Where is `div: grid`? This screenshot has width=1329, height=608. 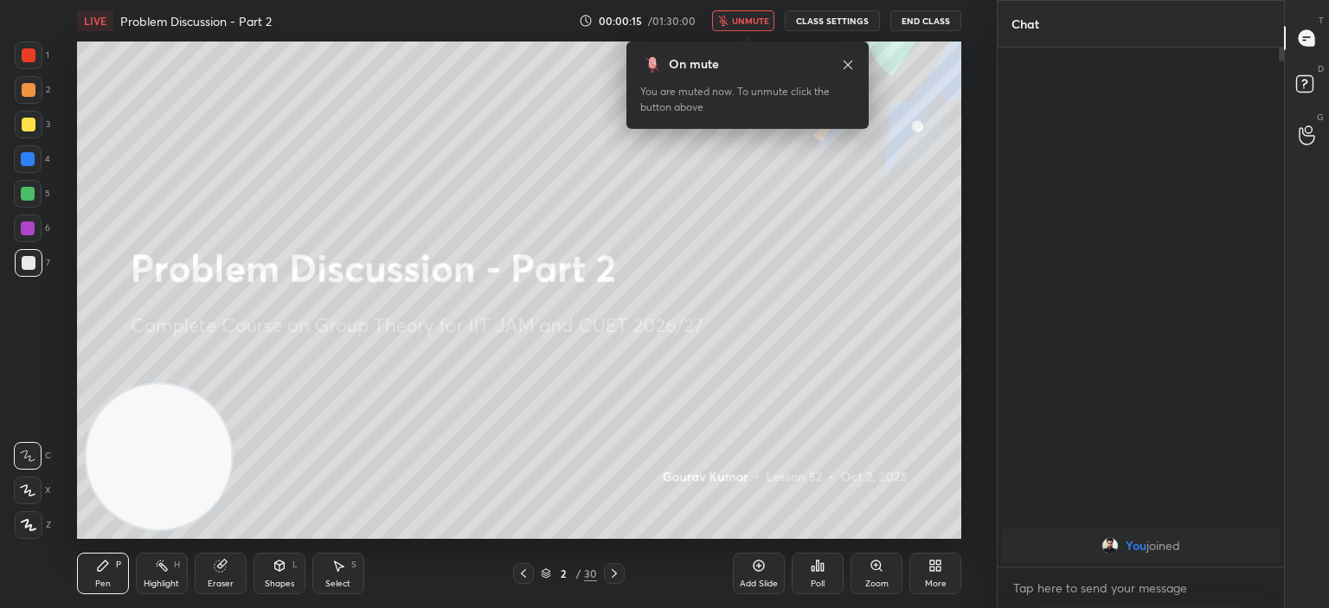 div: grid is located at coordinates (1140, 546).